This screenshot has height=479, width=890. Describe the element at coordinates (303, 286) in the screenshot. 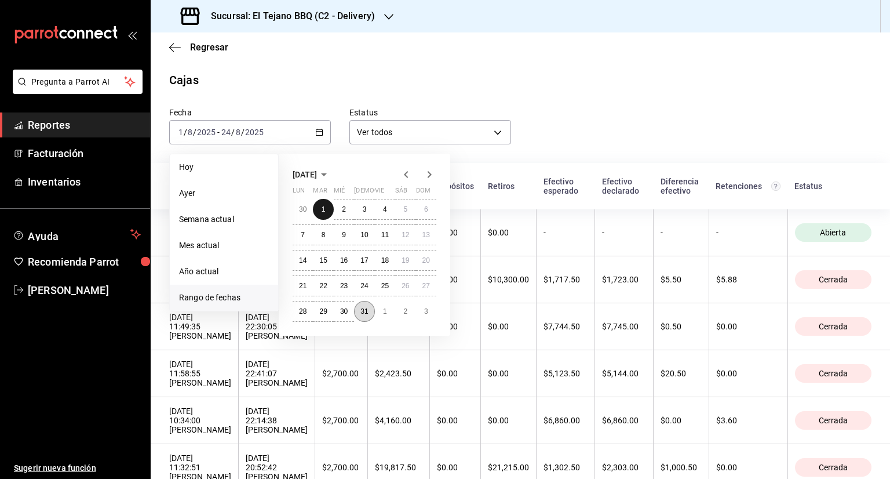

I see `abbr: 21 de julio de 2025` at that location.